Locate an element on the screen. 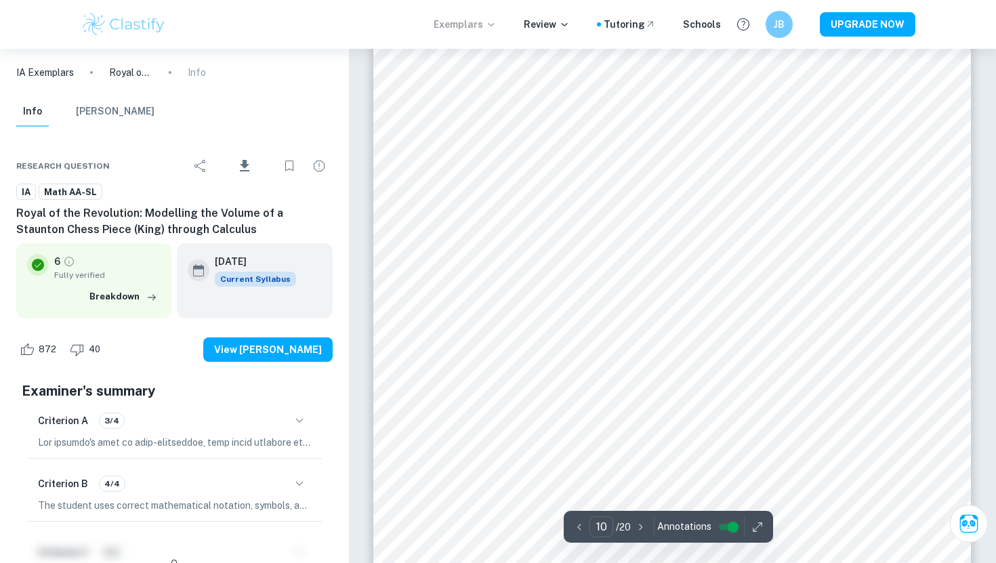  h6: Royal of the Revolution: Modelling the Volume of a Staunton Chess Piece (King) through Calculus is located at coordinates (174, 222).